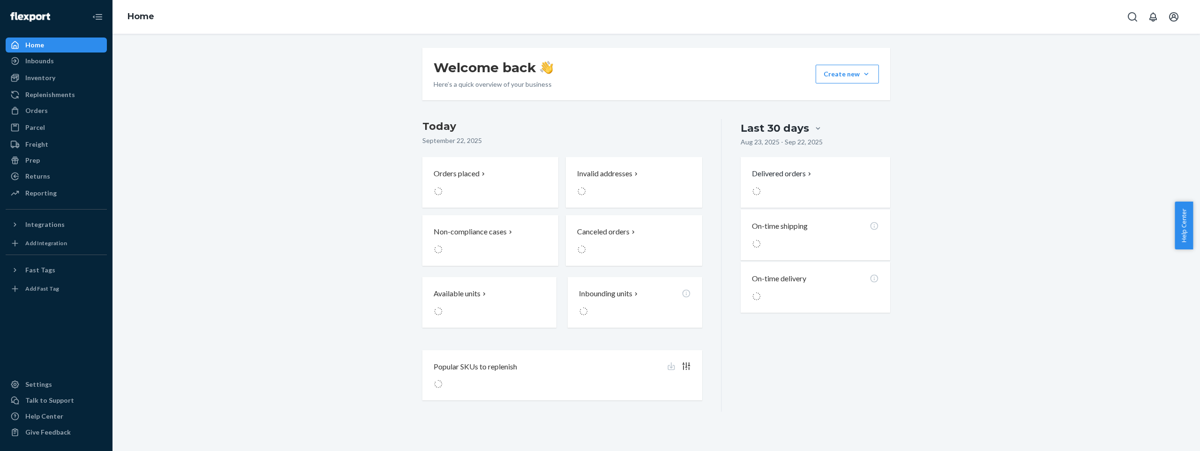 This screenshot has width=1200, height=451. What do you see at coordinates (56, 400) in the screenshot?
I see `button: Talk to Support` at bounding box center [56, 400].